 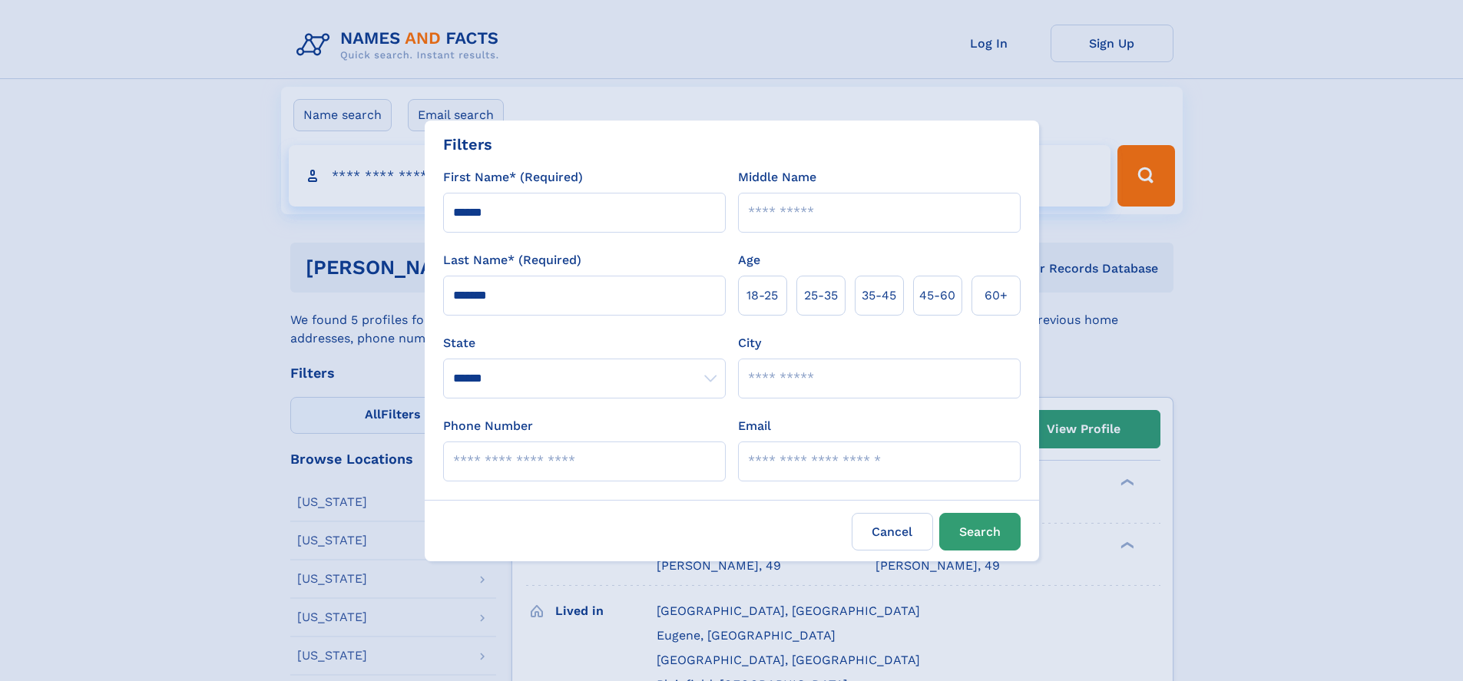 What do you see at coordinates (777, 177) in the screenshot?
I see `label: Middle Name` at bounding box center [777, 177].